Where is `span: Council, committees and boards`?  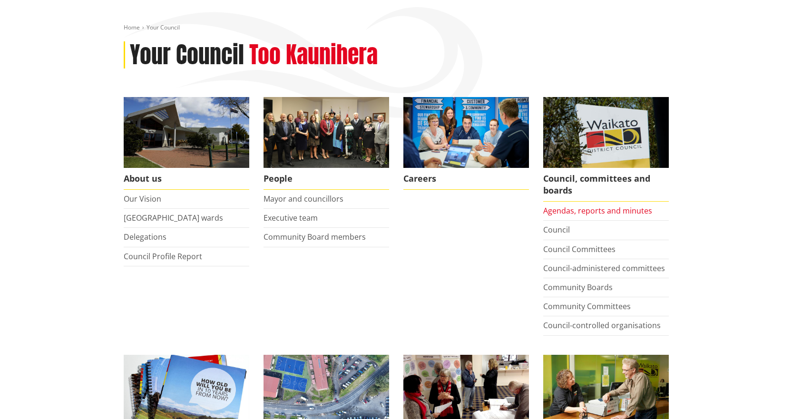
span: Council, committees and boards is located at coordinates (606, 185).